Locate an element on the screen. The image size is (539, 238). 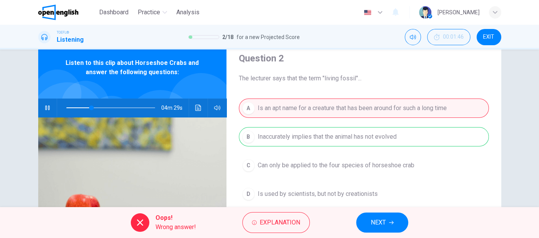
span: Dashboard is located at coordinates (114, 12).